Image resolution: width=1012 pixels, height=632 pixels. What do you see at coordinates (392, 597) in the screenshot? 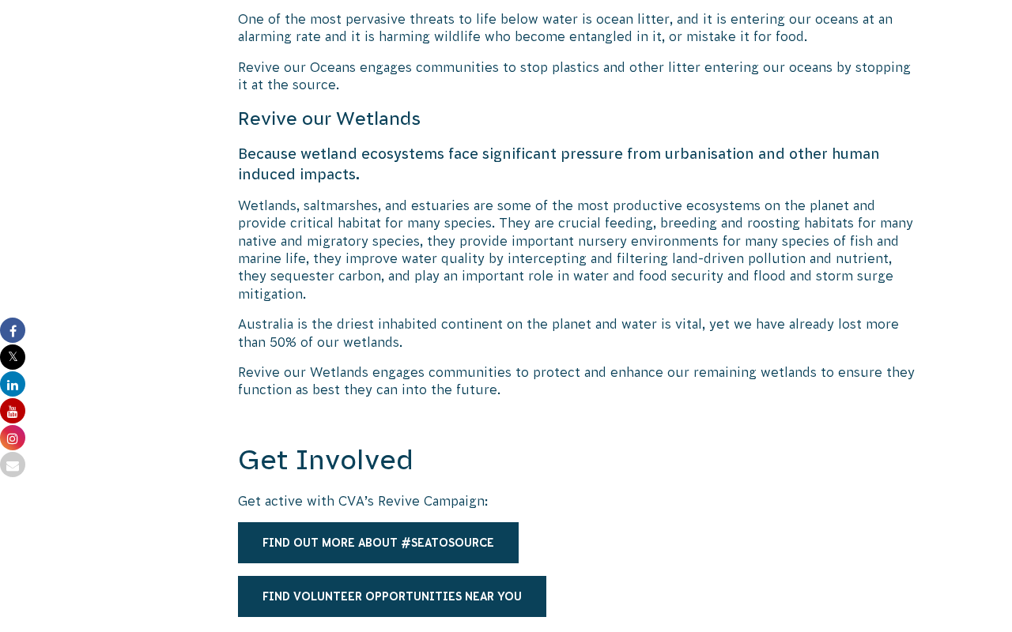
I see `a: Find volunteer opportunities near you` at bounding box center [392, 597].